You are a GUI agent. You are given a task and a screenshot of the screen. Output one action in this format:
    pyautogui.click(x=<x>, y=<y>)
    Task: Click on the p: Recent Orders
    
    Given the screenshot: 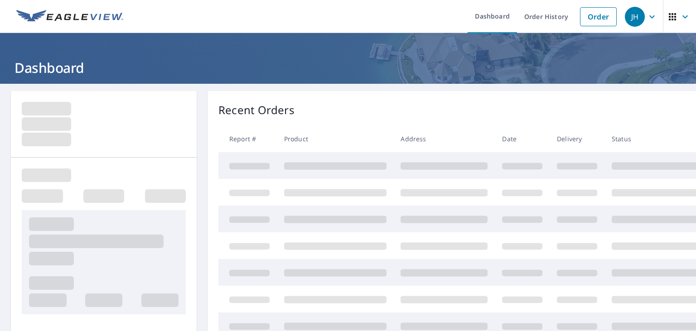 What is the action you would take?
    pyautogui.click(x=256, y=110)
    